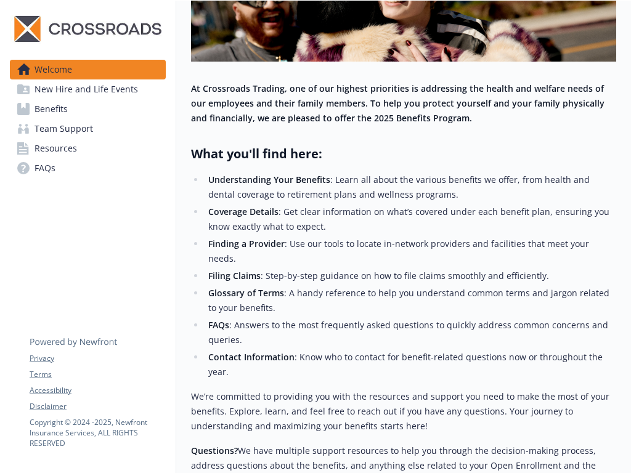 This screenshot has width=631, height=473. I want to click on strong: At Crossroads Trading, one of our highest priorities is addressing the health and welfare needs o..., so click(397, 103).